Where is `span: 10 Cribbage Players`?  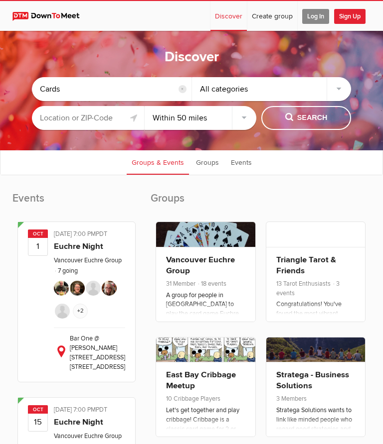 span: 10 Cribbage Players is located at coordinates (193, 399).